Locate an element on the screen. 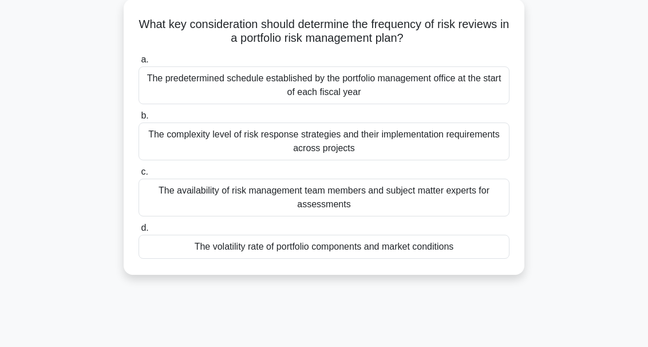  span: d. is located at coordinates (144, 227).